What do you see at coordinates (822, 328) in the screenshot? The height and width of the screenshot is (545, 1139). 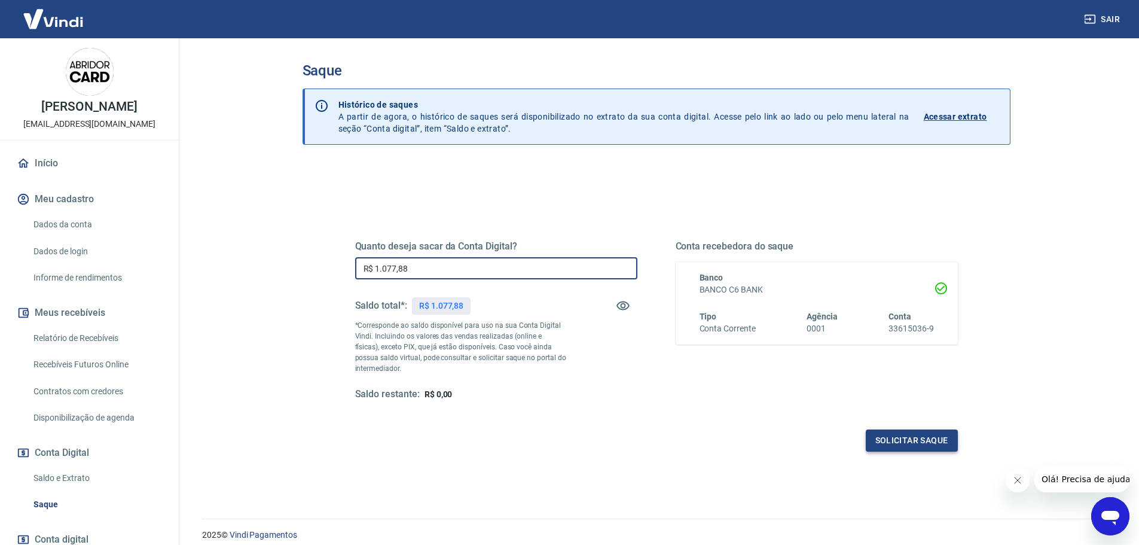 I see `h6: 0001` at bounding box center [822, 328].